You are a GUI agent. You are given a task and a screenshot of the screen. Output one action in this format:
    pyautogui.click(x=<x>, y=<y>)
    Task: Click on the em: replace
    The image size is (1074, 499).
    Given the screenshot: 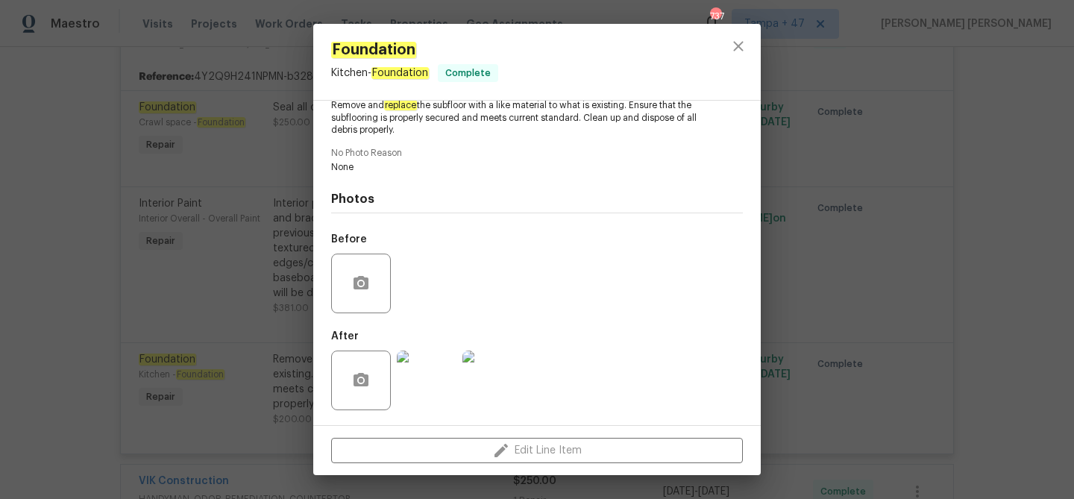 What is the action you would take?
    pyautogui.click(x=401, y=105)
    